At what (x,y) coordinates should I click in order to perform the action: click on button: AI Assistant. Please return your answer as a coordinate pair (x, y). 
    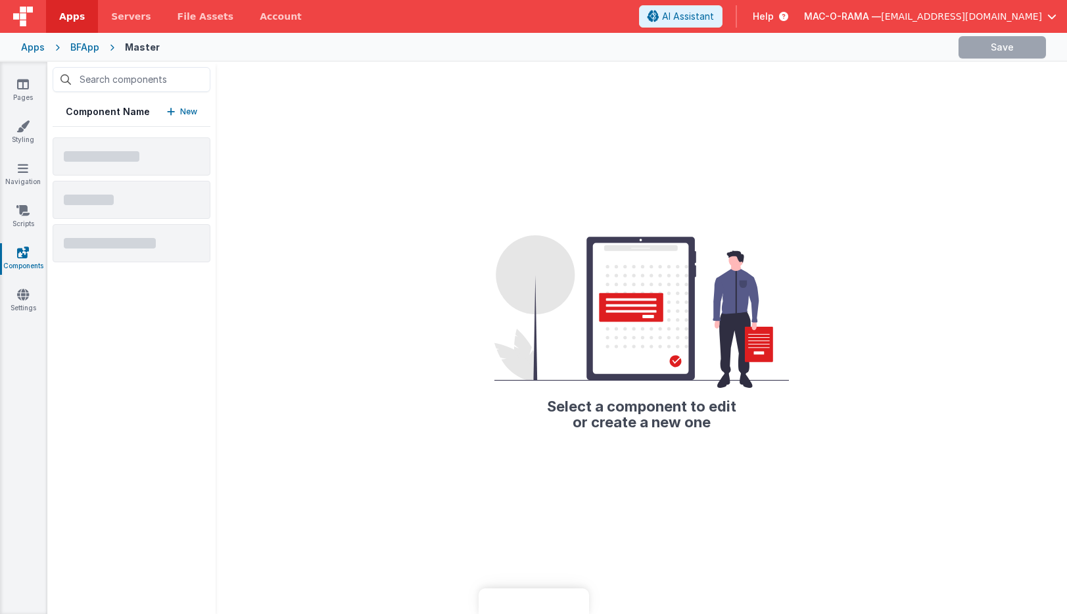
    Looking at the image, I should click on (681, 16).